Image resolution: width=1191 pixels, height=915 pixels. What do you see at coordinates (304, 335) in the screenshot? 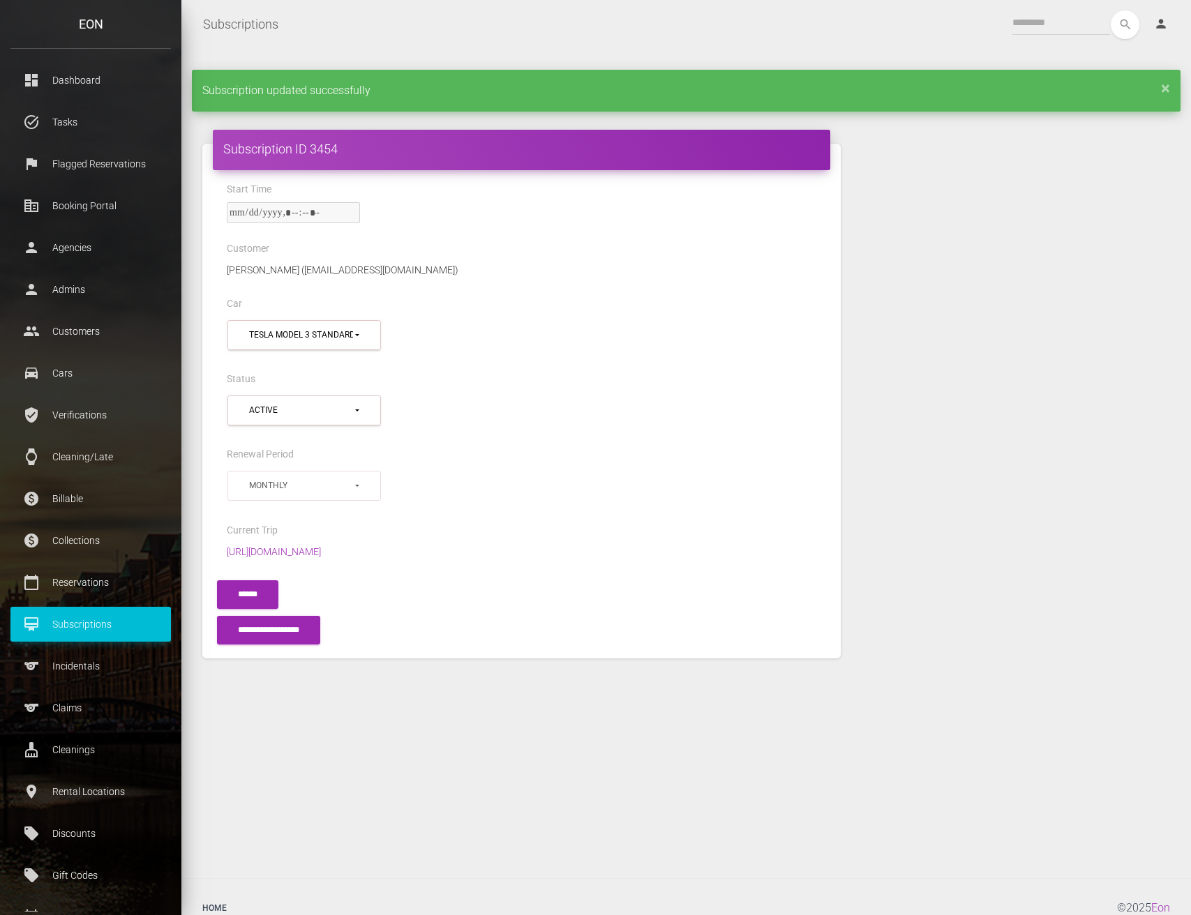
I see `button: Tesla Model 3 Standard Plus (ZJ9K8Y in 85201)` at bounding box center [304, 335].